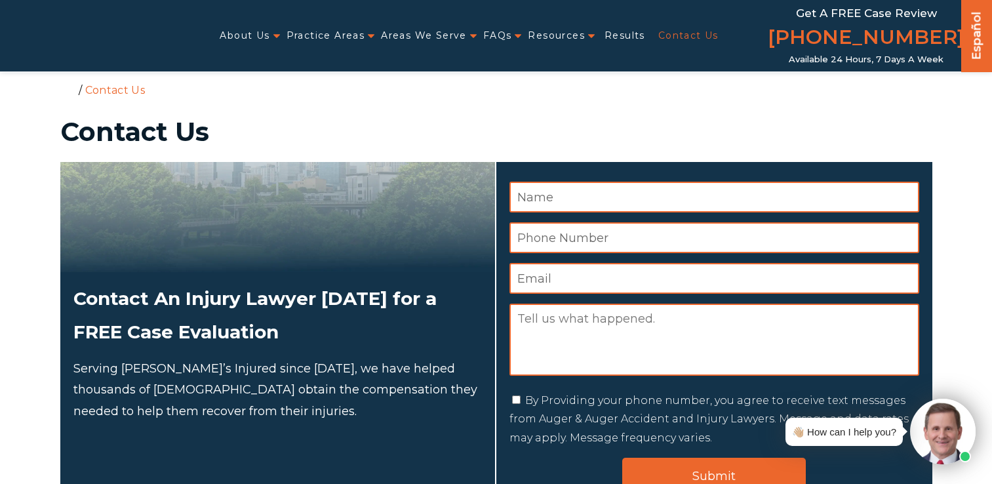  Describe the element at coordinates (556, 35) in the screenshot. I see `a: Resources` at that location.